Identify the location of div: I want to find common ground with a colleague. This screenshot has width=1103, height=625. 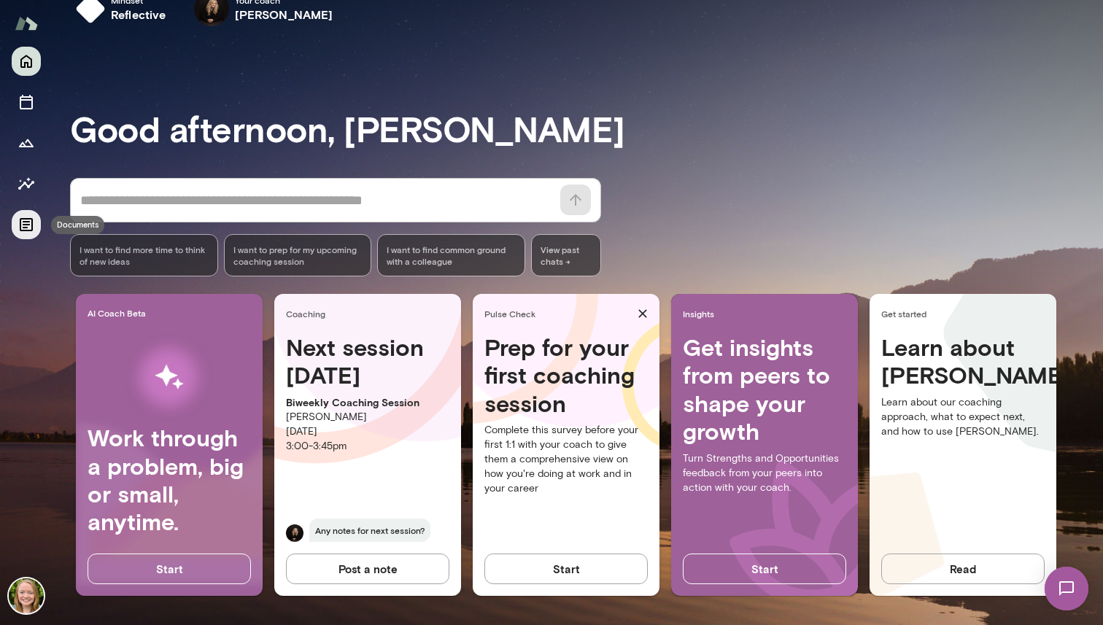
(451, 255).